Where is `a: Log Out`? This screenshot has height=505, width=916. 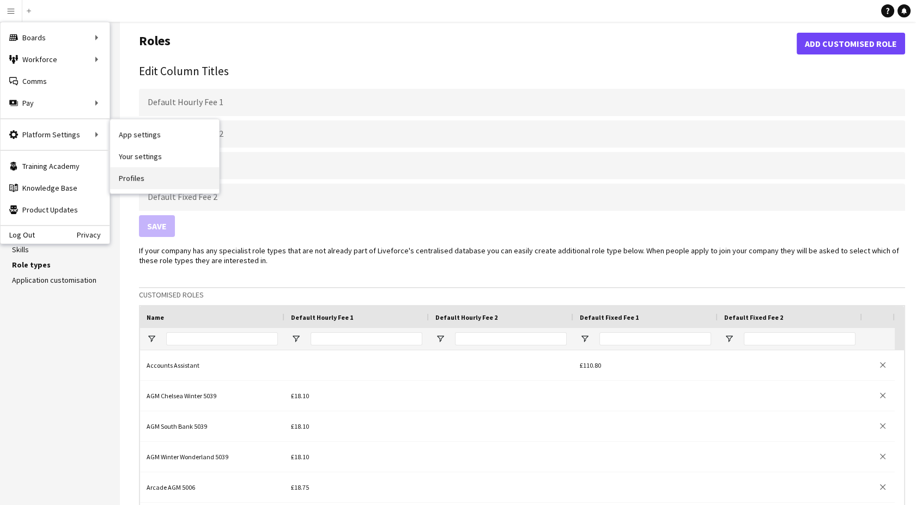
a: Log Out is located at coordinates (17, 235).